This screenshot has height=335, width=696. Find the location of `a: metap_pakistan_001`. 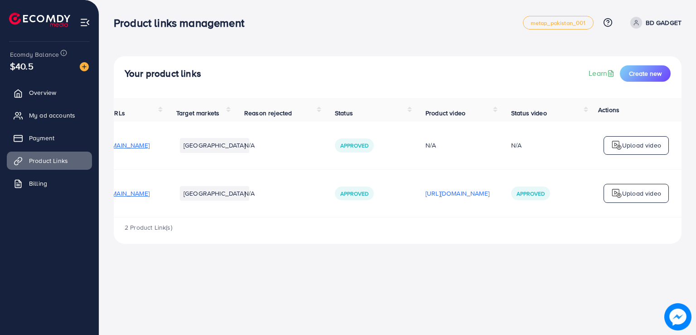

a: metap_pakistan_001 is located at coordinates (558, 23).